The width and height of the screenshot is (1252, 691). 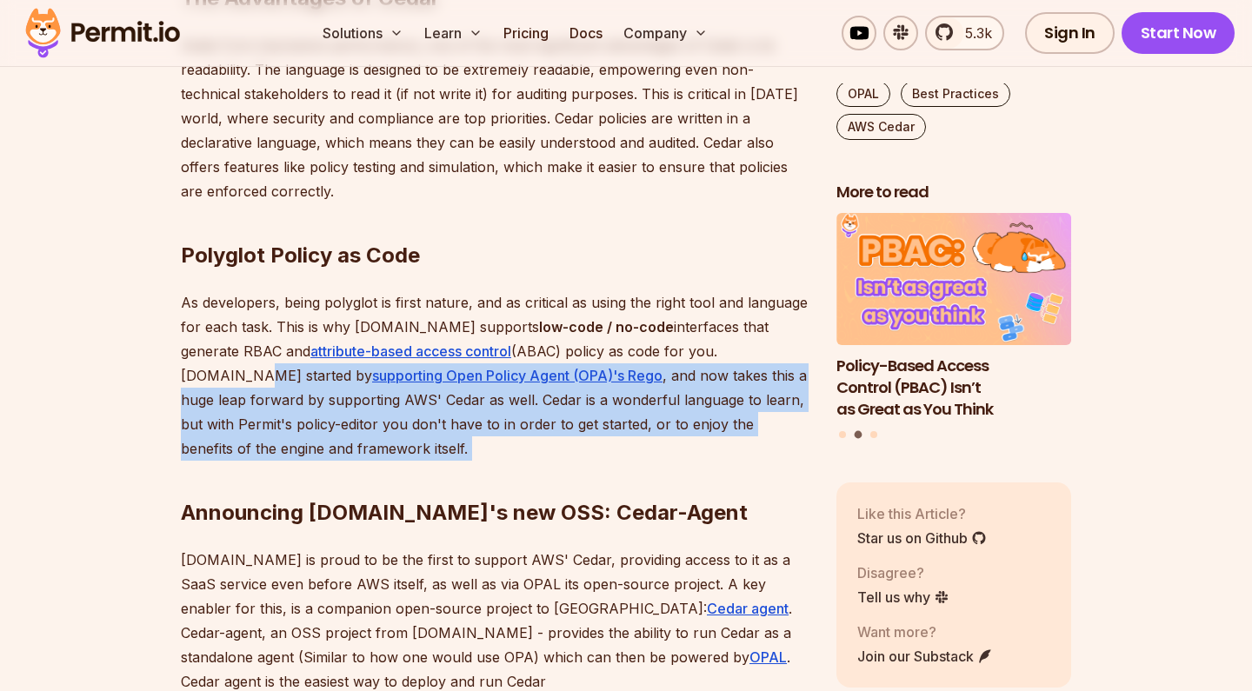 What do you see at coordinates (954, 192) in the screenshot?
I see `h2: More to read` at bounding box center [954, 192].